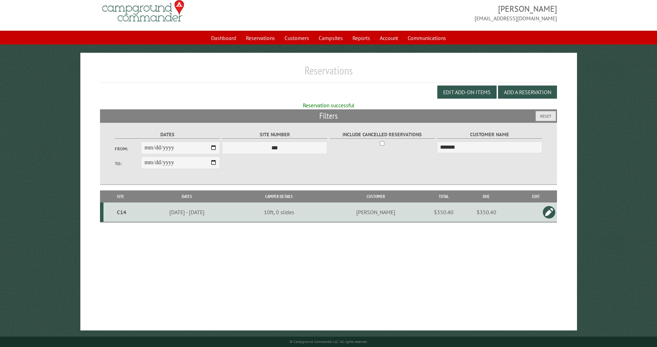 The height and width of the screenshot is (347, 657). What do you see at coordinates (128, 149) in the screenshot?
I see `label: From:` at bounding box center [128, 149].